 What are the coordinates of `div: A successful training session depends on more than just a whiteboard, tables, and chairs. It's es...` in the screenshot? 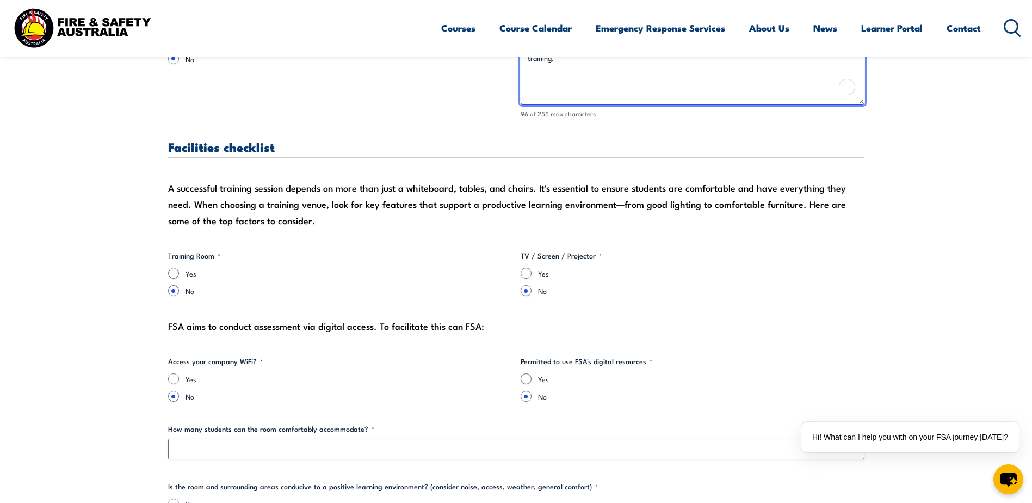 It's located at (516, 204).